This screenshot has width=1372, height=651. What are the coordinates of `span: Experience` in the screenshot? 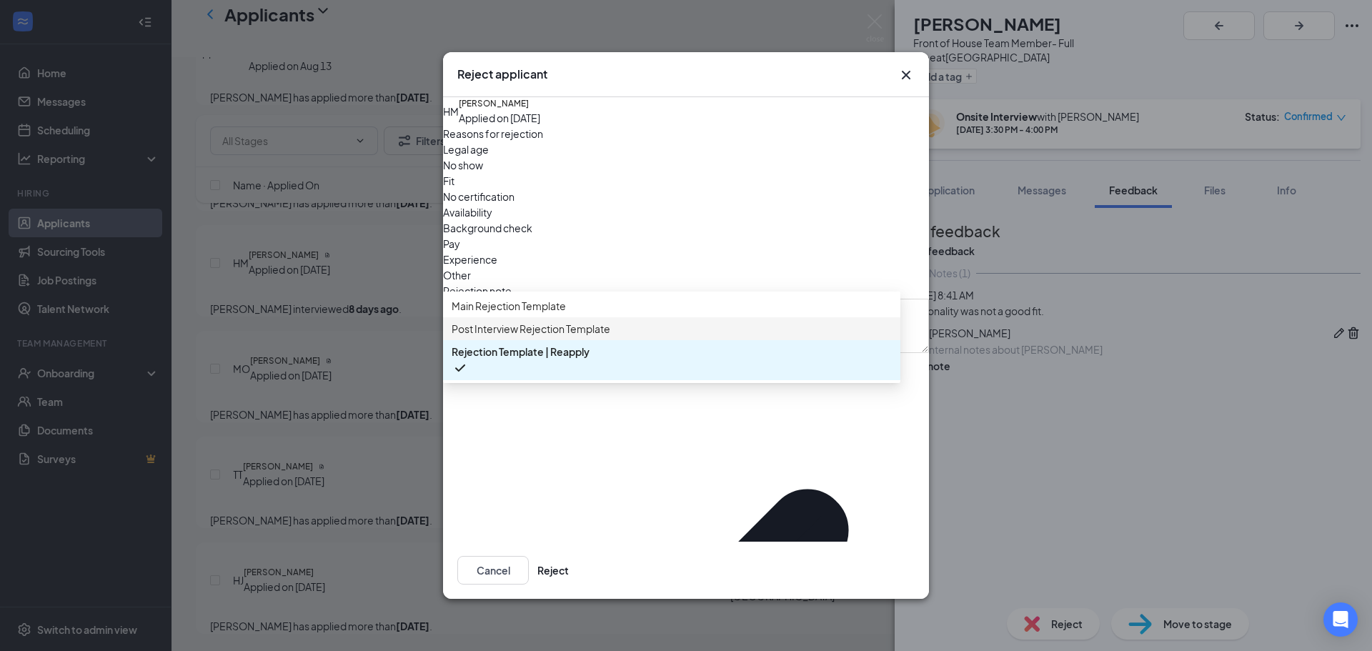 It's located at (470, 259).